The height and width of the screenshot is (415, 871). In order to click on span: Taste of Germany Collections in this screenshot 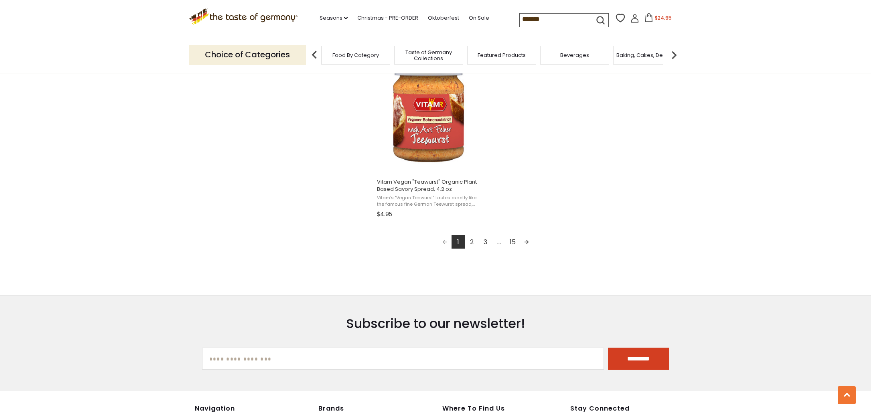, I will do `click(429, 55)`.